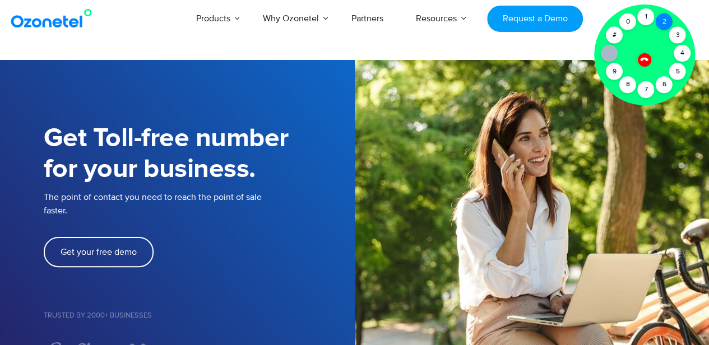 The image size is (709, 345). I want to click on h5: Trusted by 2000+ Businesses, so click(199, 315).